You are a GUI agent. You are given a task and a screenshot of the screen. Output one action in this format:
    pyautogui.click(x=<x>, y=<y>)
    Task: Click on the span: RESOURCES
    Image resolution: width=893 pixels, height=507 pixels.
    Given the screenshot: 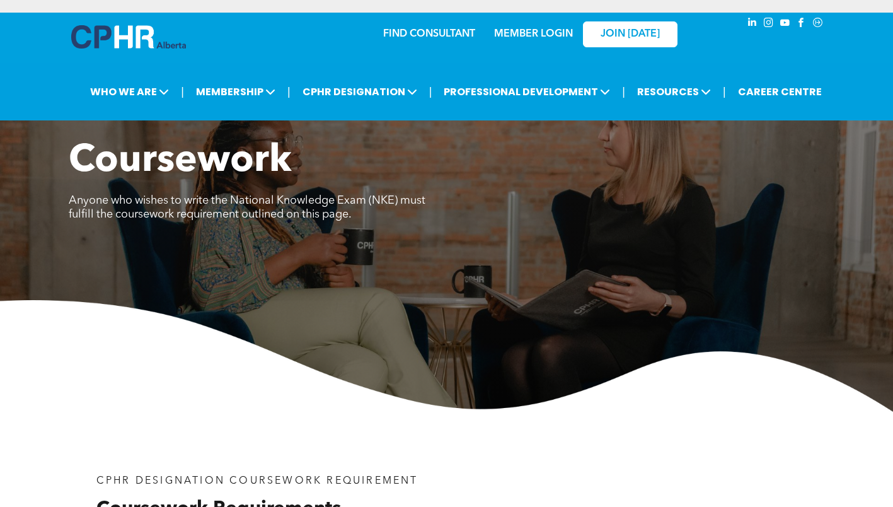 What is the action you would take?
    pyautogui.click(x=674, y=91)
    